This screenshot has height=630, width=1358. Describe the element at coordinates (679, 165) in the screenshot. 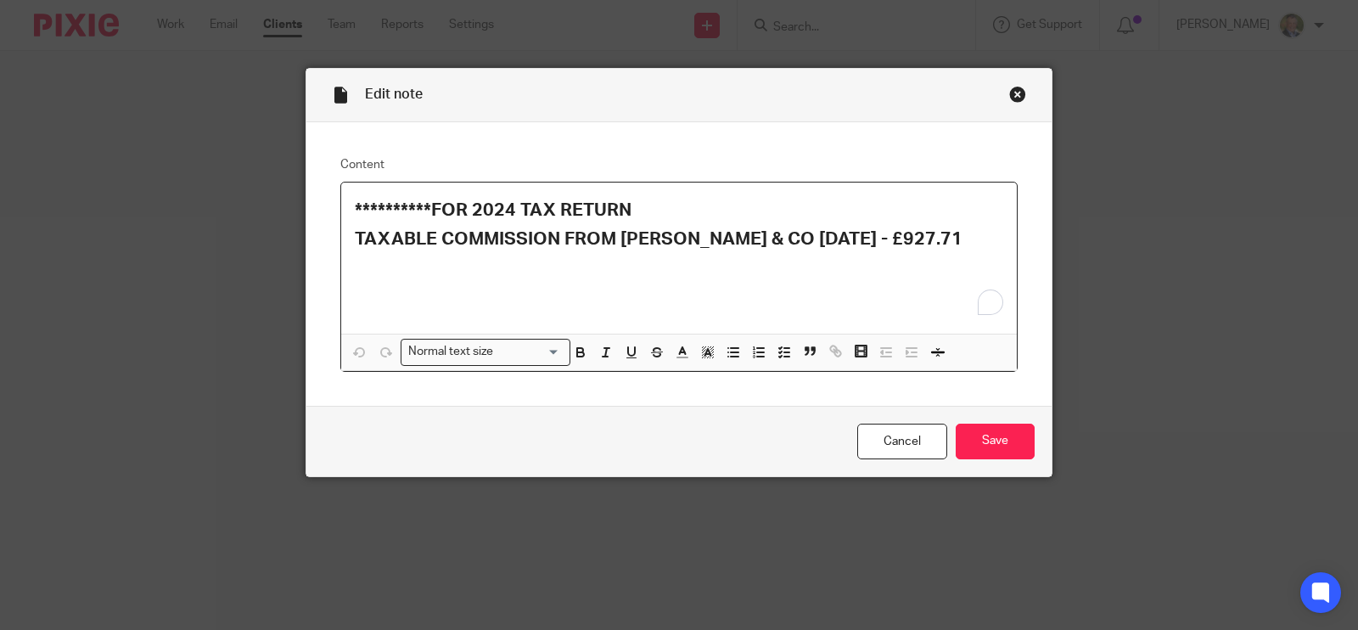

I see `label: Content` at that location.